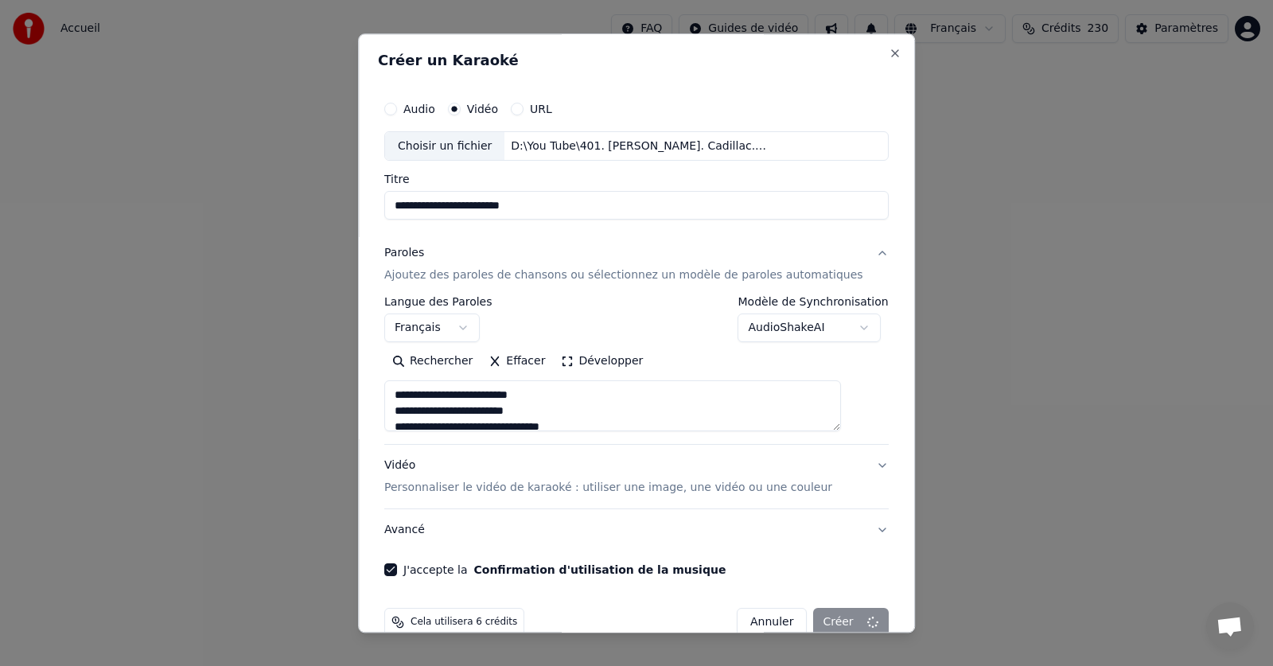  I want to click on button: J'accepte la, so click(600, 571).